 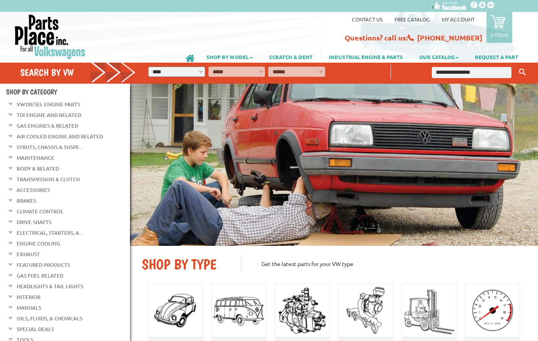 I want to click on a: Struts, Chassis & Suspe..., so click(x=50, y=147).